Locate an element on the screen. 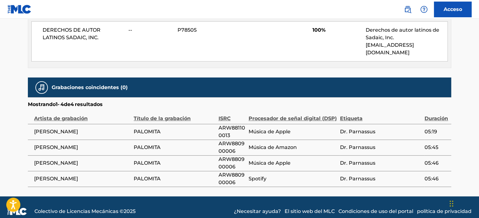 This screenshot has width=479, height=218. font: El sitio web del MLC is located at coordinates (310, 211).